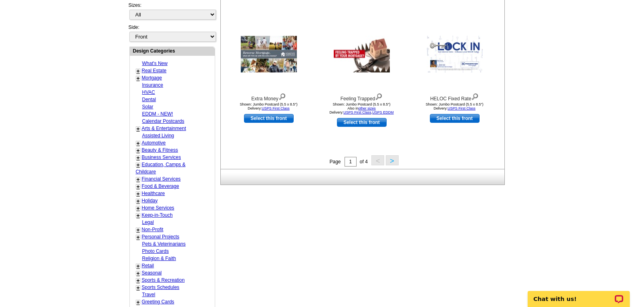 This screenshot has height=307, width=635. What do you see at coordinates (159, 258) in the screenshot?
I see `a: Religion & Faith` at bounding box center [159, 258].